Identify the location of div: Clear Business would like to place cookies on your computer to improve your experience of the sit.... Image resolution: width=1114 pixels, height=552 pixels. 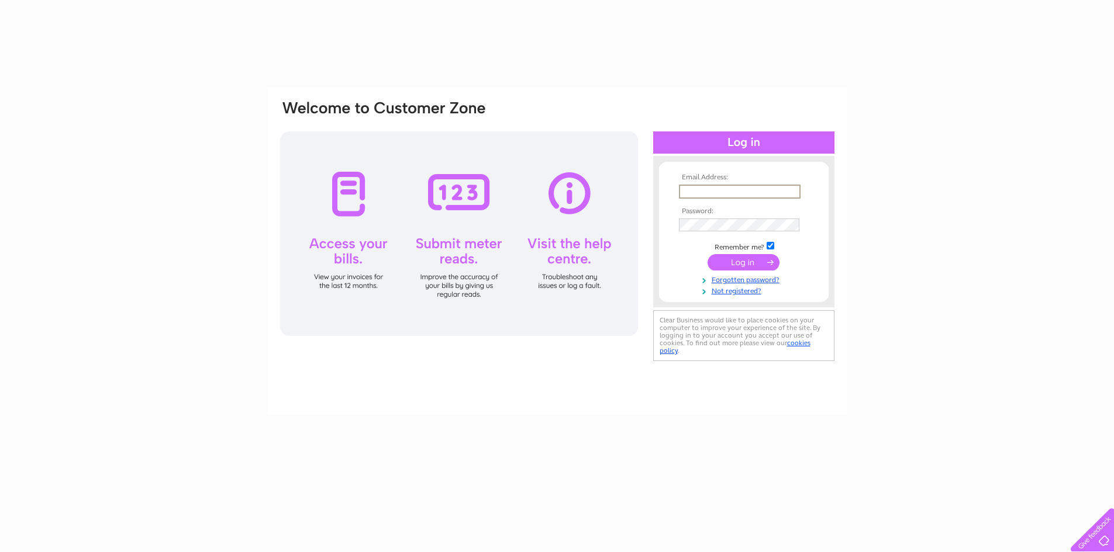
(744, 336).